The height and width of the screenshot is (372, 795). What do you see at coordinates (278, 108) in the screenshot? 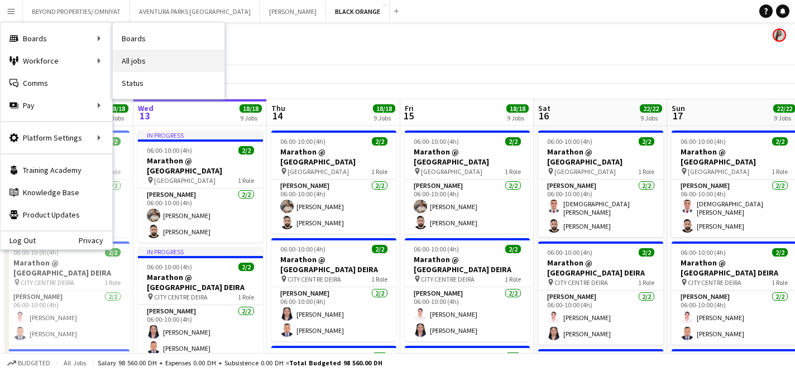
I see `span: Thu` at bounding box center [278, 108].